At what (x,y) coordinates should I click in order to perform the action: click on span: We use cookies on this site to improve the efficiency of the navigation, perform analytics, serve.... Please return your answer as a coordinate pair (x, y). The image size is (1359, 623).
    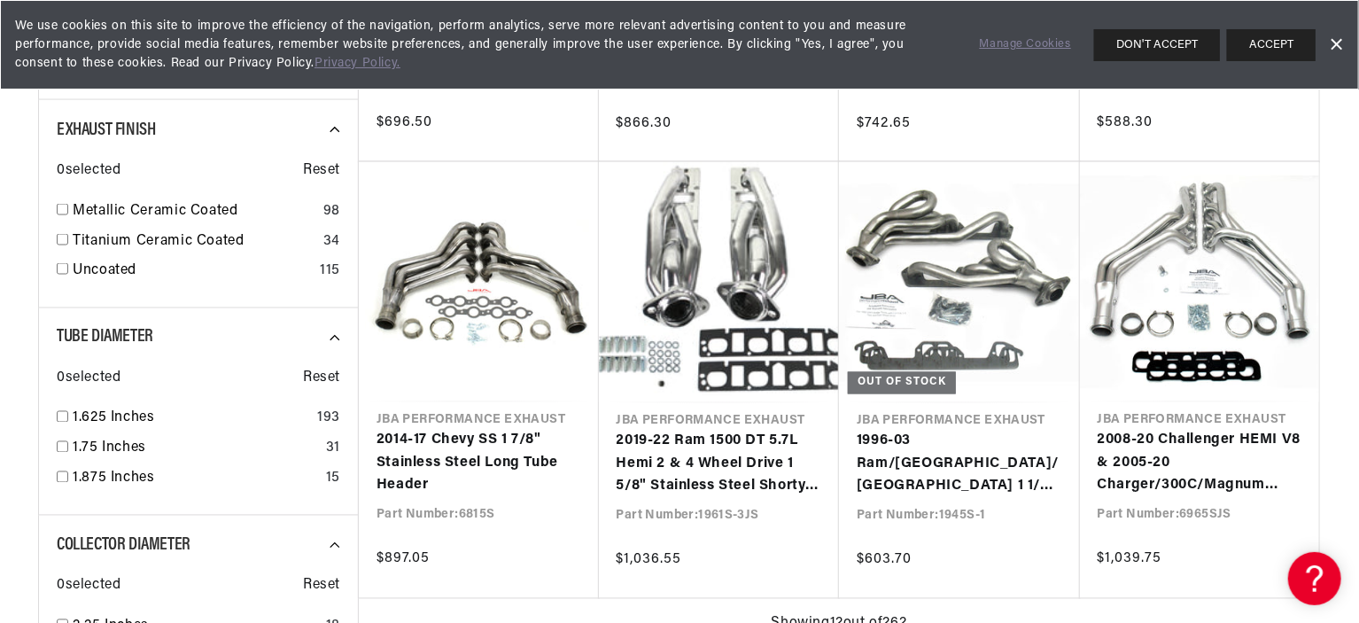
    Looking at the image, I should click on (485, 44).